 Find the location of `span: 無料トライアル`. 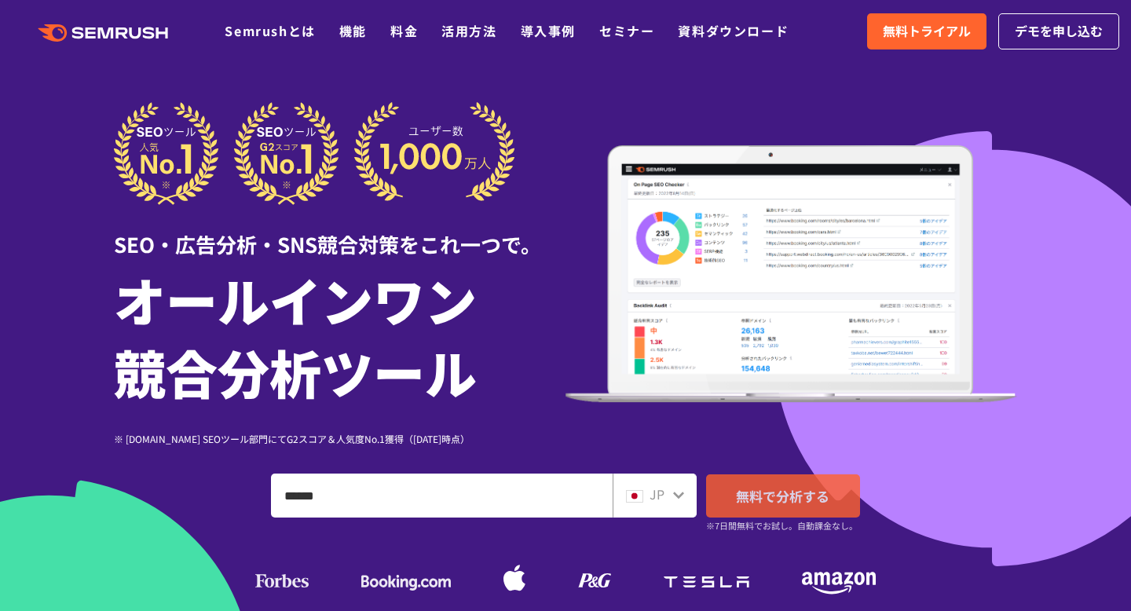

span: 無料トライアル is located at coordinates (927, 31).